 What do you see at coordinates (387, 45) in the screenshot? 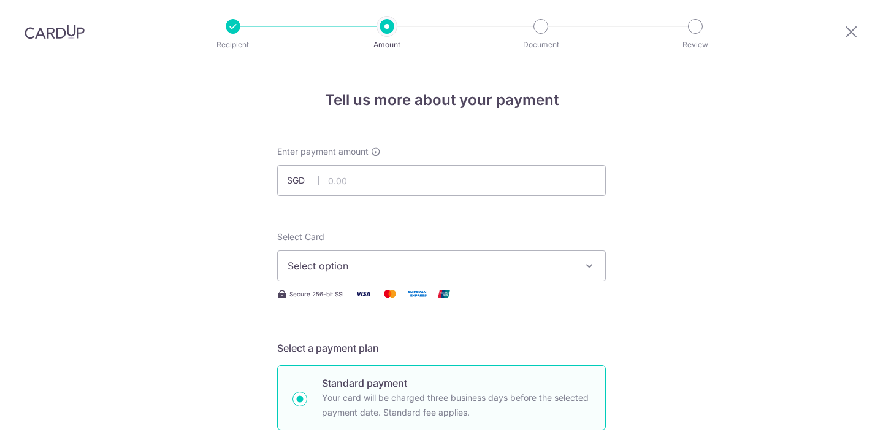
I see `p: Amount` at bounding box center [387, 45].